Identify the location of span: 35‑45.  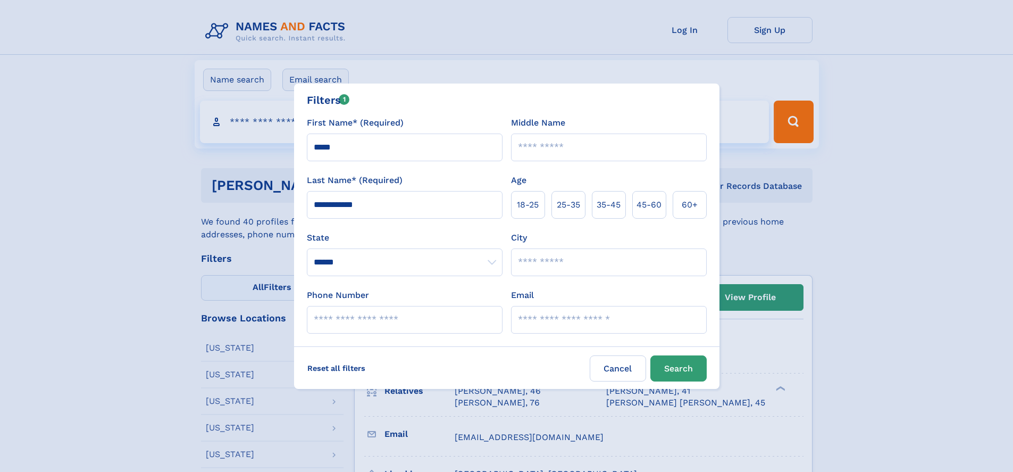
(608, 205).